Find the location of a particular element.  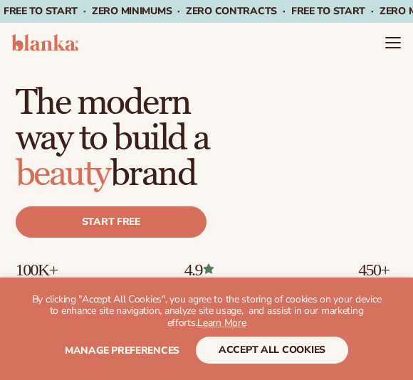

span: Free to start · ZERO minimums · ZERO contracts is located at coordinates (147, 11).